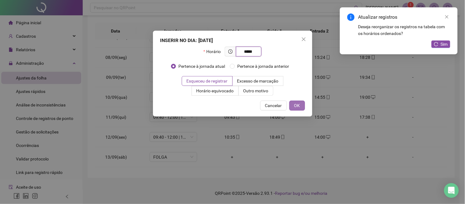 Image resolution: width=465 pixels, height=204 pixels. Describe the element at coordinates (297, 105) in the screenshot. I see `button: OK` at that location.